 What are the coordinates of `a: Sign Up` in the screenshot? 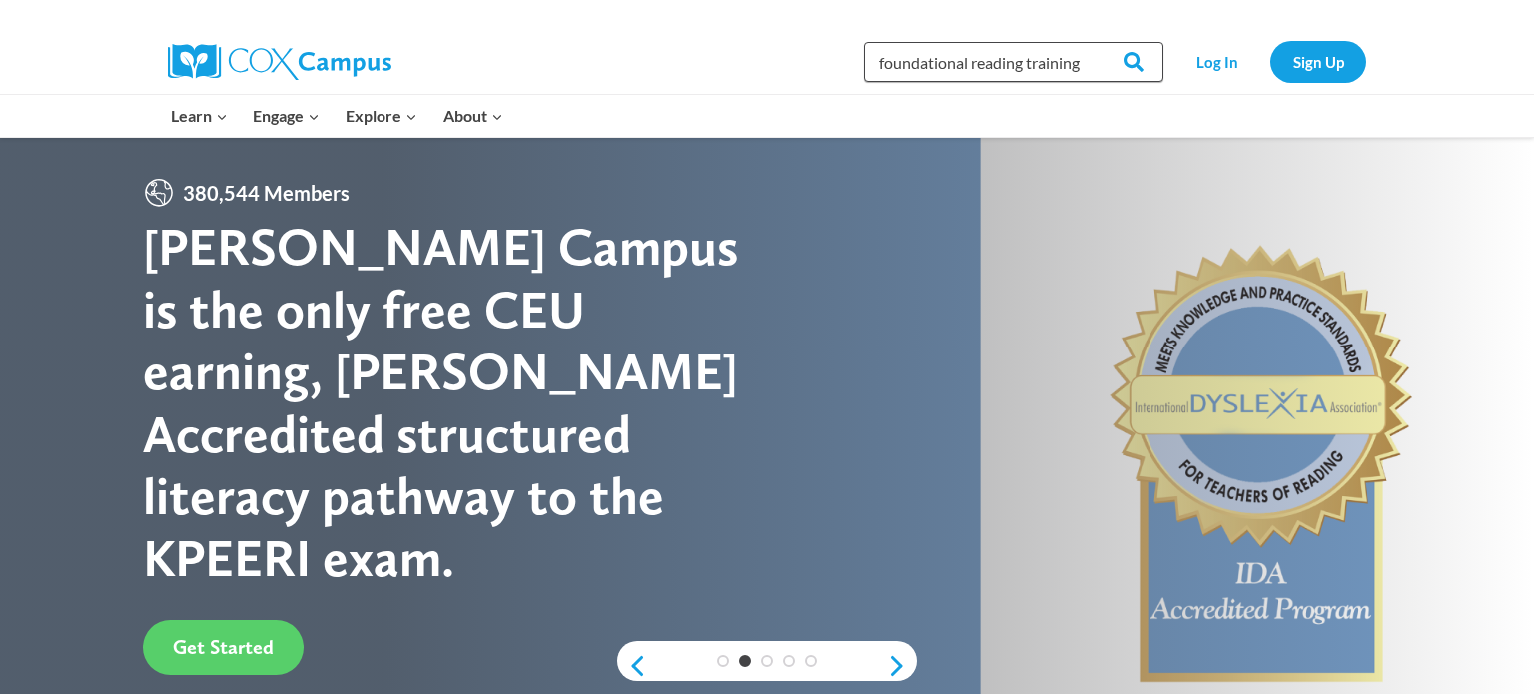 It's located at (1318, 61).